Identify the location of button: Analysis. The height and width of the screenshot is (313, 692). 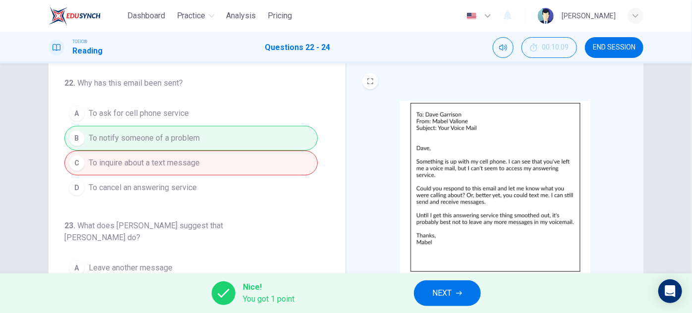
(241, 16).